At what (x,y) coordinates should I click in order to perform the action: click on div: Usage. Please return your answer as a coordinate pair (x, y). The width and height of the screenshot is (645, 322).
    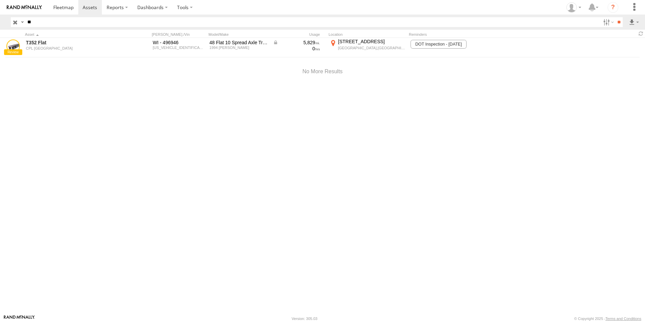
    Looking at the image, I should click on (299, 34).